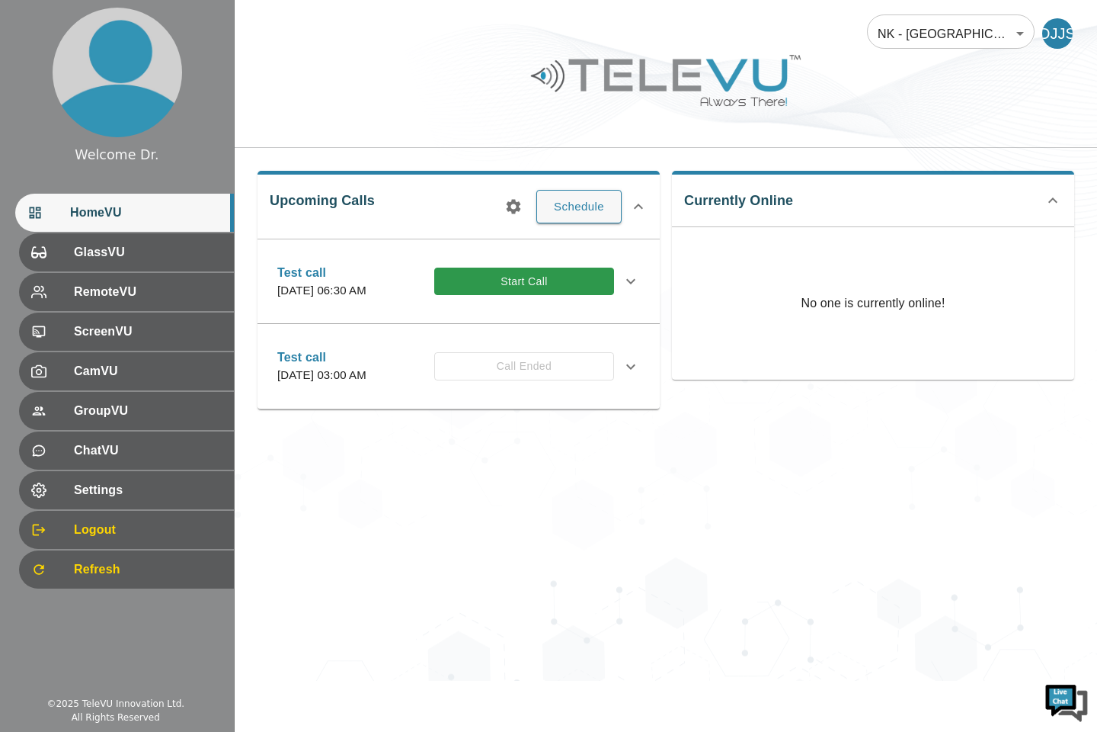 The image size is (1097, 732). Describe the element at coordinates (148, 530) in the screenshot. I see `span: Logout` at that location.